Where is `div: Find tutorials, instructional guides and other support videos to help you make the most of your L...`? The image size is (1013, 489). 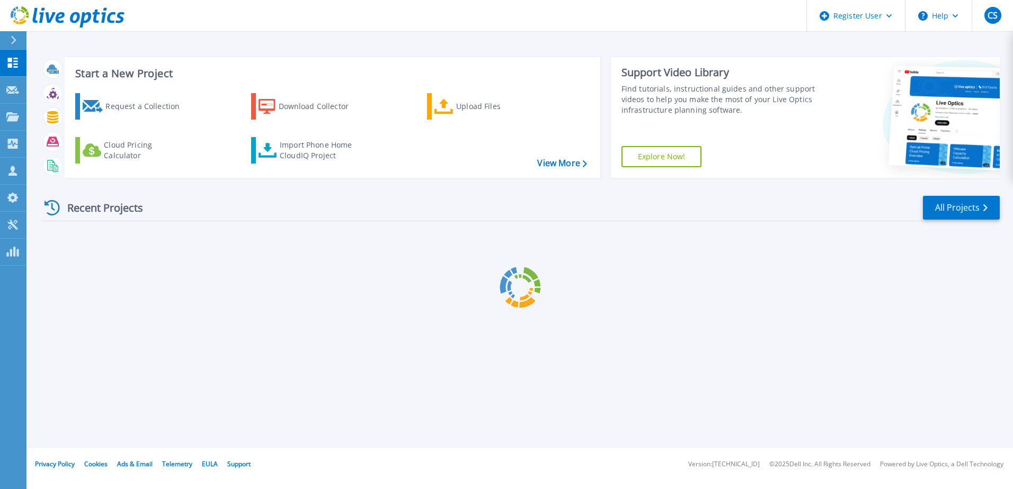
div: Find tutorials, instructional guides and other support videos to help you make the most of your L... is located at coordinates (720, 100).